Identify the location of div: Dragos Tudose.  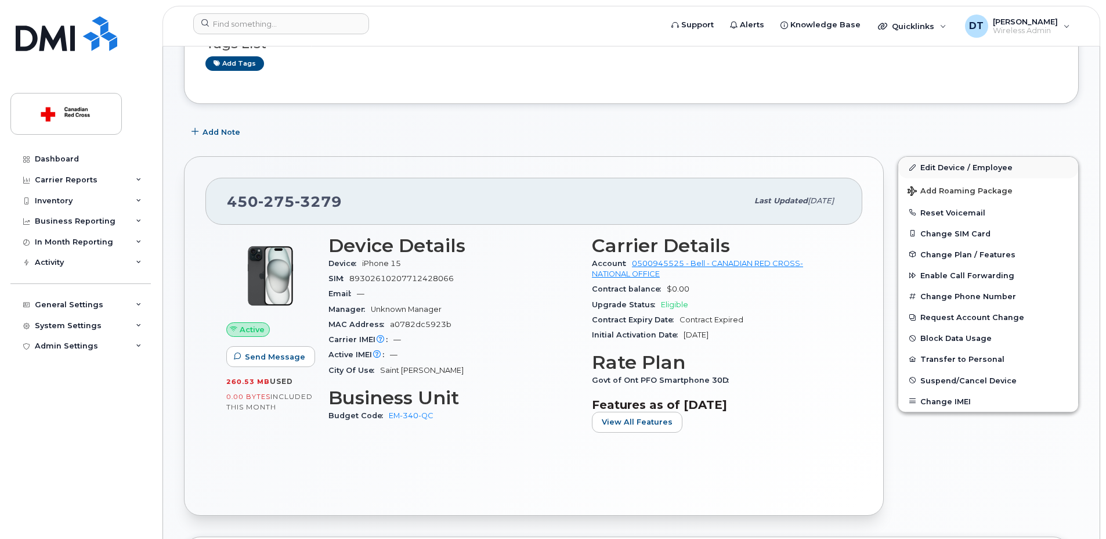
(1017, 26).